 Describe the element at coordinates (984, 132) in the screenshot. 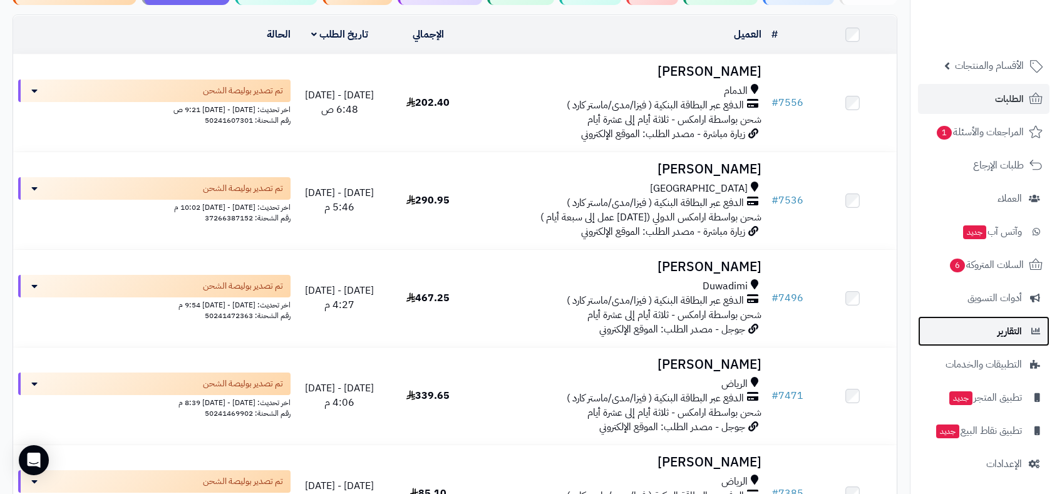

I see `a: المراجعات والأسئلة1` at that location.